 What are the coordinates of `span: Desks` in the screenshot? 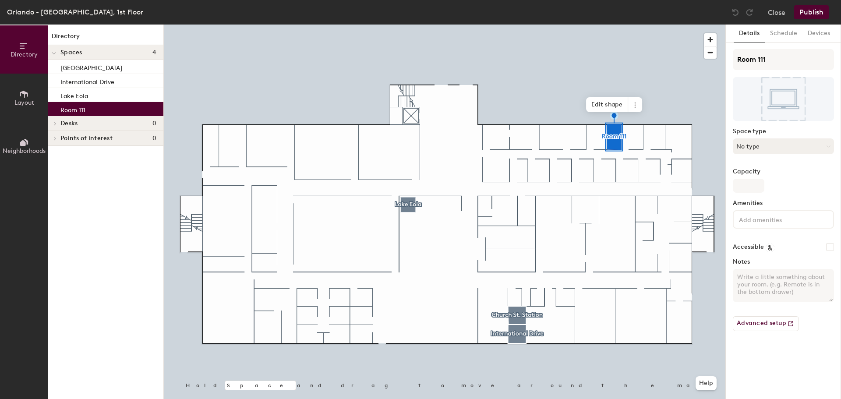 It's located at (69, 124).